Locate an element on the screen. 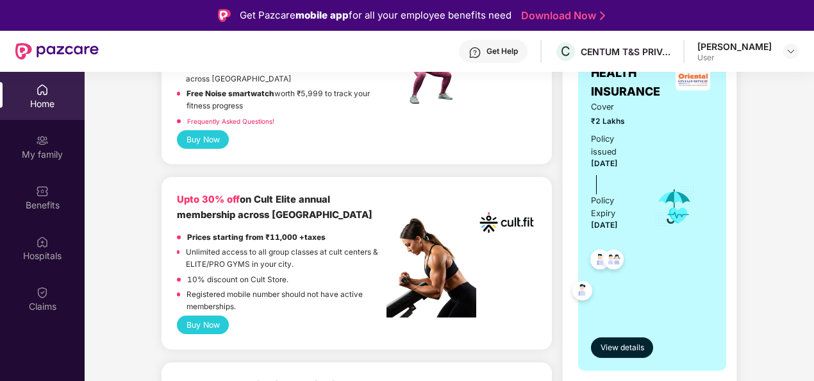  img: New Pazcare Logo is located at coordinates (57, 51).